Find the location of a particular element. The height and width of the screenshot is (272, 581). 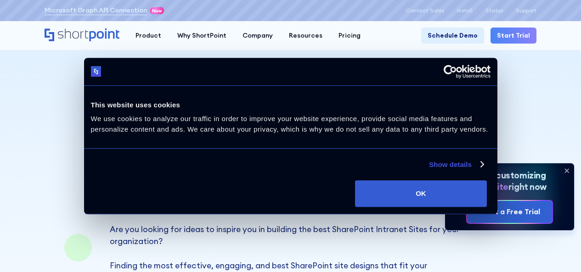

p: Status is located at coordinates (494, 11).